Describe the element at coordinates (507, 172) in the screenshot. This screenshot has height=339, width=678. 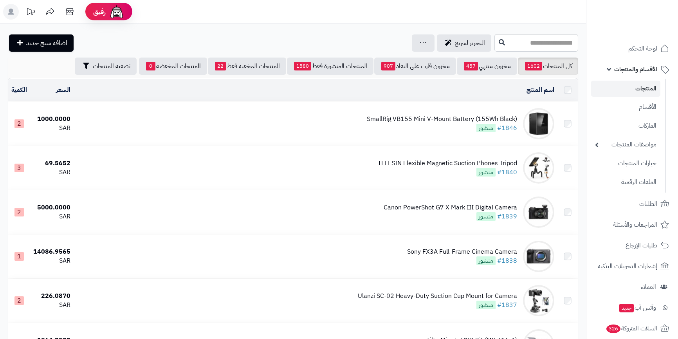
I see `a: #1840` at that location.